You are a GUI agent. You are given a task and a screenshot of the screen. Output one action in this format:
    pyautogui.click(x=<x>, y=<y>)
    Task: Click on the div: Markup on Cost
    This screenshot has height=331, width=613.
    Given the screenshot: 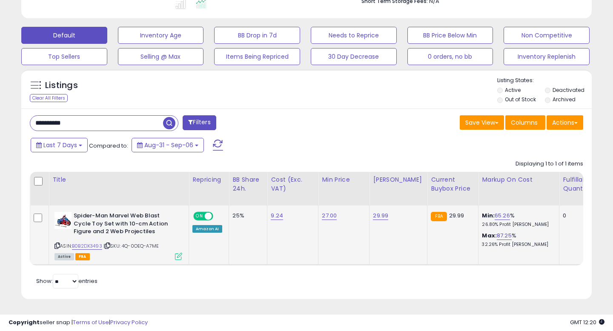 What is the action you would take?
    pyautogui.click(x=518, y=180)
    